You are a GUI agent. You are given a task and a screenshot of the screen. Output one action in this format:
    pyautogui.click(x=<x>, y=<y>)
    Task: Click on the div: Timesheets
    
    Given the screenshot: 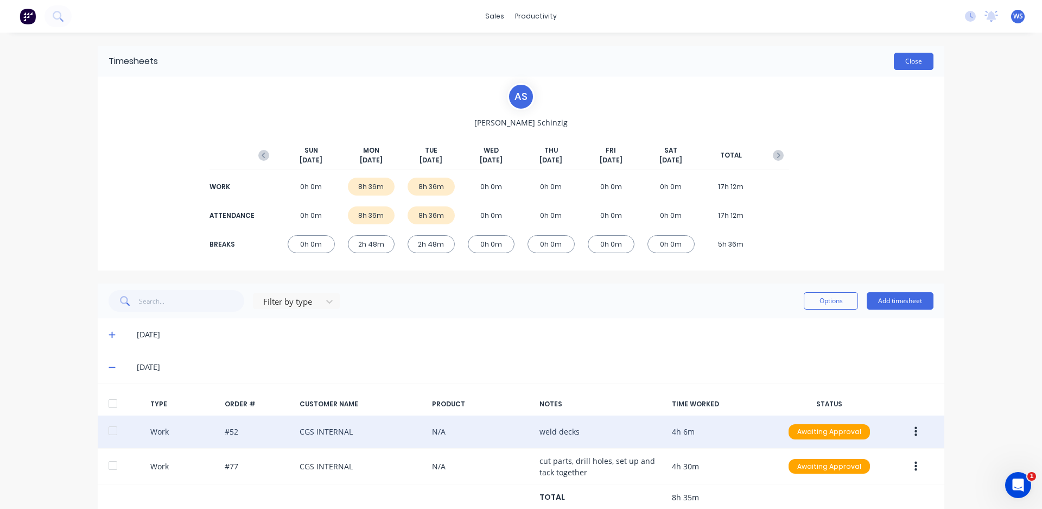 What is the action you would take?
    pyautogui.click(x=133, y=61)
    